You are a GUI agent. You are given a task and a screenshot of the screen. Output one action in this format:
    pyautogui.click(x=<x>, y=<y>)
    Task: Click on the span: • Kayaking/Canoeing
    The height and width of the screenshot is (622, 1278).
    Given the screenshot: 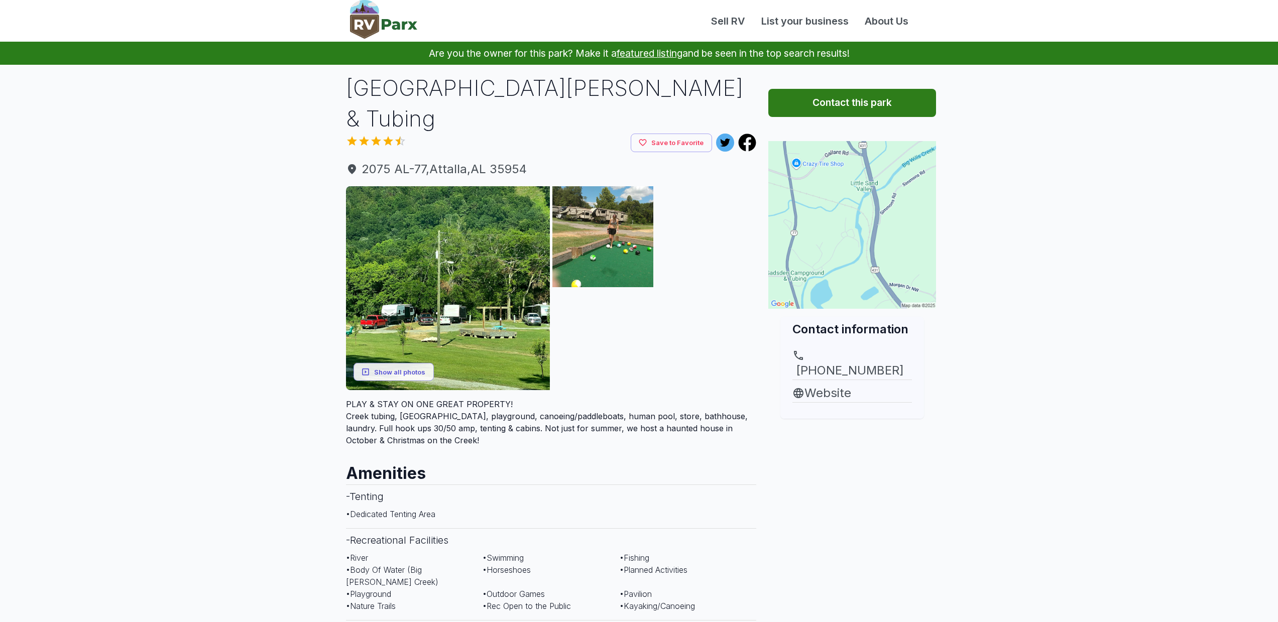 What is the action you would take?
    pyautogui.click(x=657, y=606)
    